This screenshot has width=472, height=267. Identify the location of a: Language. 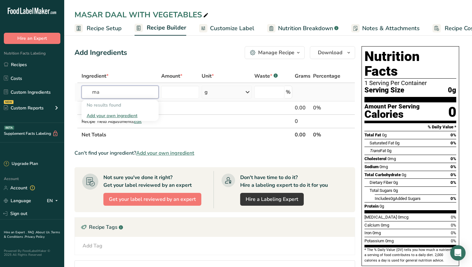
(17, 201).